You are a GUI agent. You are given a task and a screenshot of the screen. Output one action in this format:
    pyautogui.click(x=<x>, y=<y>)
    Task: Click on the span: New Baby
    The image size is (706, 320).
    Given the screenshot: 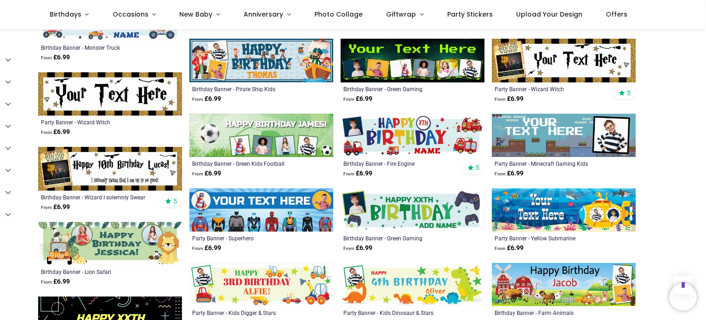 What is the action you would take?
    pyautogui.click(x=196, y=14)
    